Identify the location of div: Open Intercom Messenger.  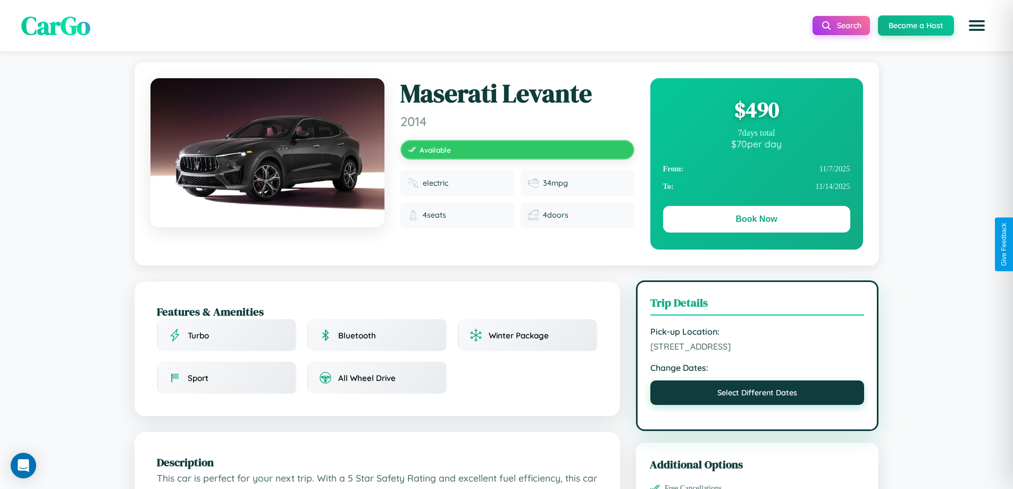
(23, 465).